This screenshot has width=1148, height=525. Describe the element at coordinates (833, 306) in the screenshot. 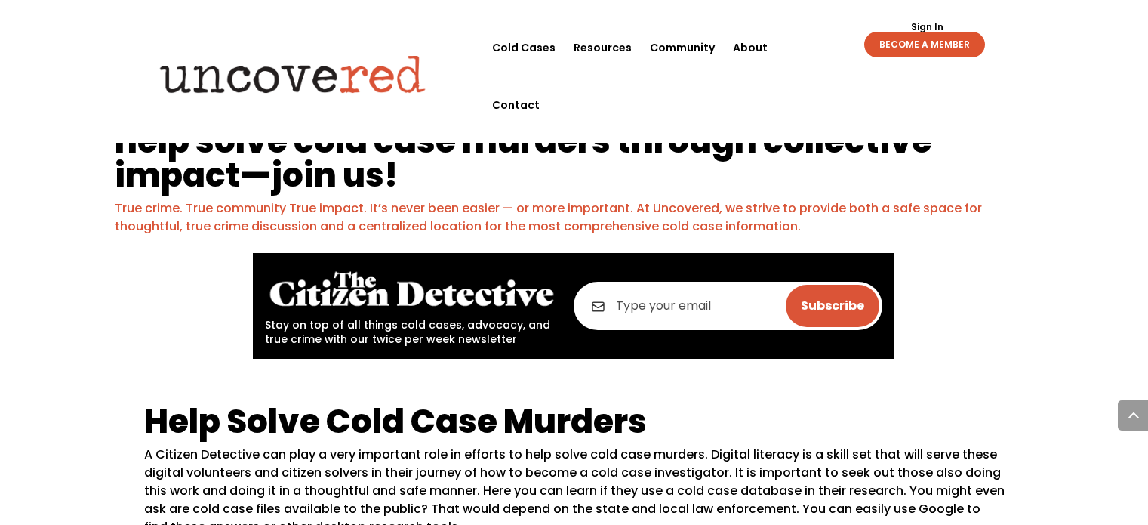

I see `input: Subscribe` at that location.